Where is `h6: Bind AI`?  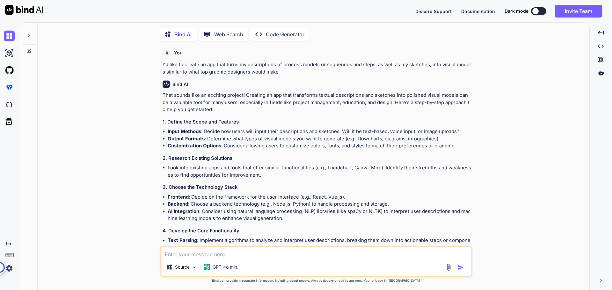
h6: Bind AI is located at coordinates (180, 84).